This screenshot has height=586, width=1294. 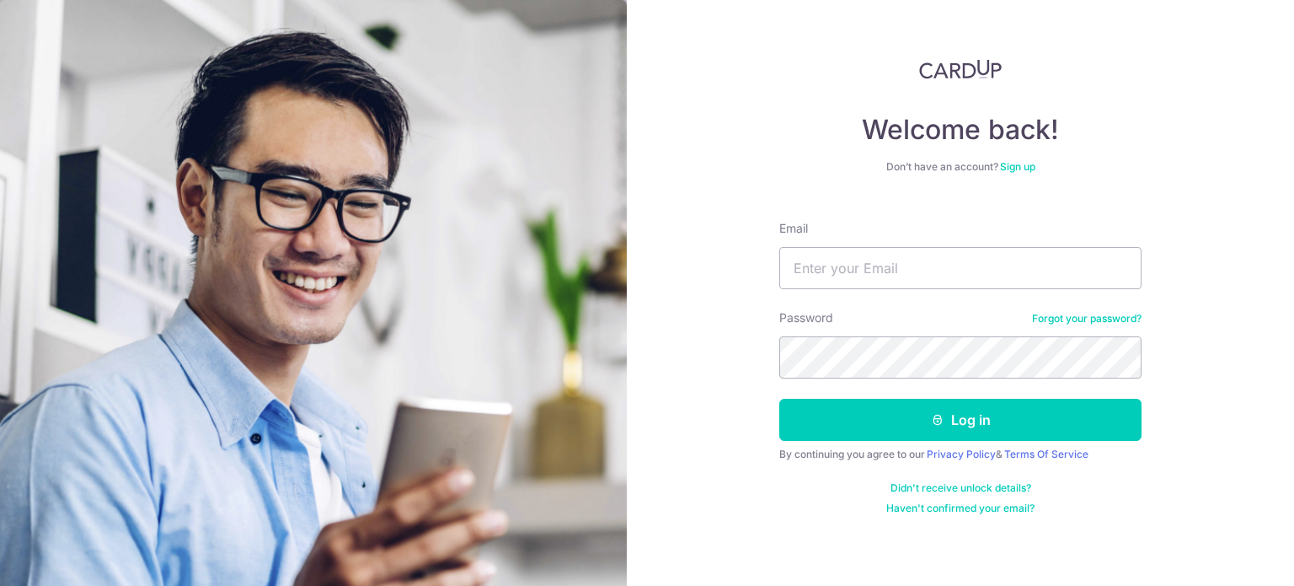 What do you see at coordinates (794, 228) in the screenshot?
I see `label: Email` at bounding box center [794, 228].